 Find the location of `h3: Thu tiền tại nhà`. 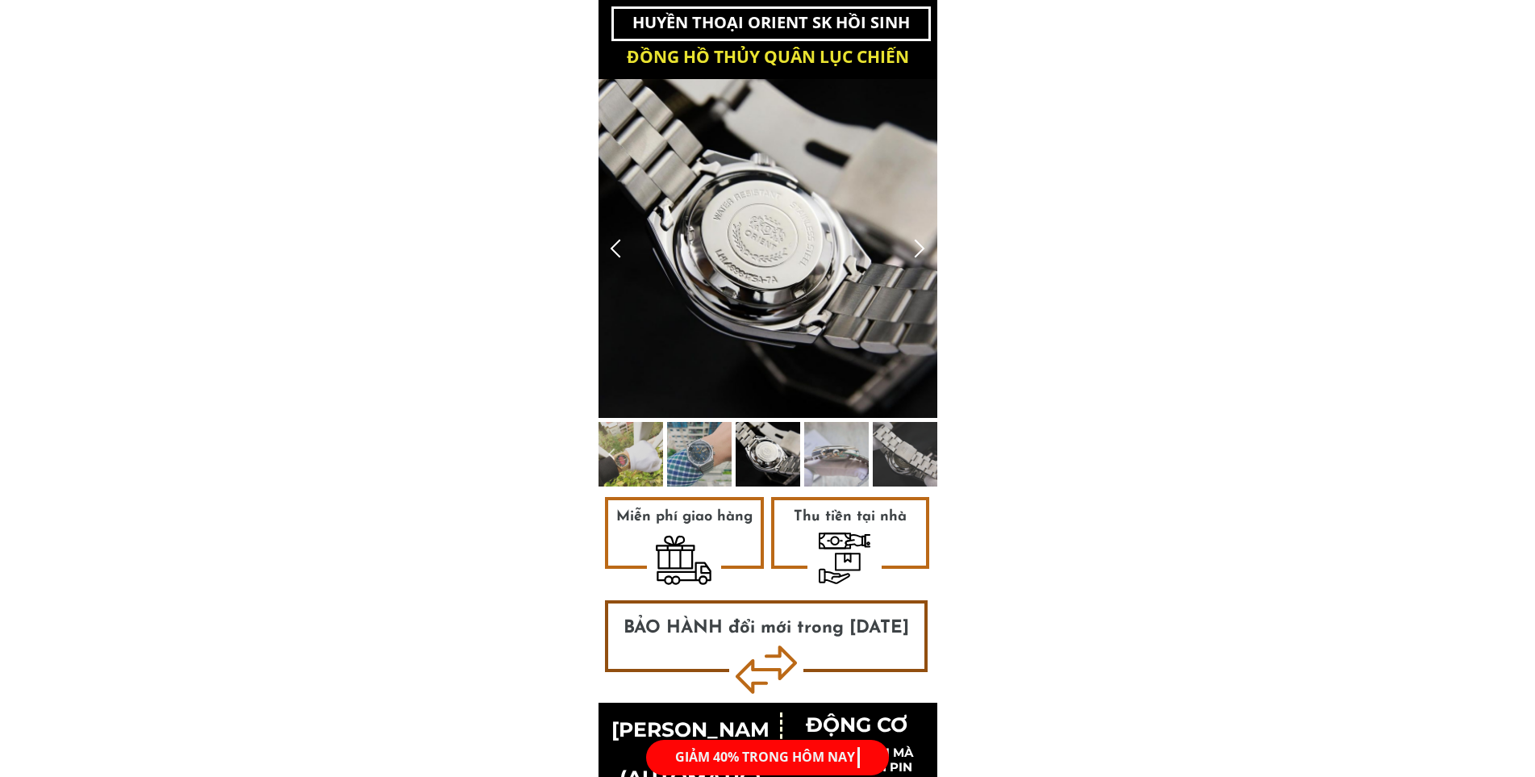

h3: Thu tiền tại nhà is located at coordinates (850, 517).